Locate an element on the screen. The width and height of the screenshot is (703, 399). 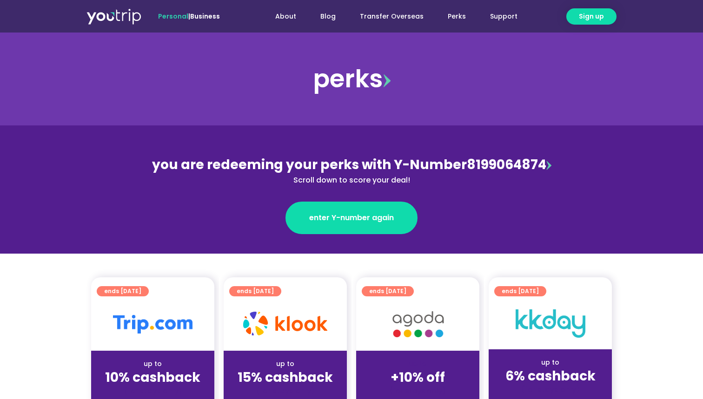
span: Personal is located at coordinates (173, 16).